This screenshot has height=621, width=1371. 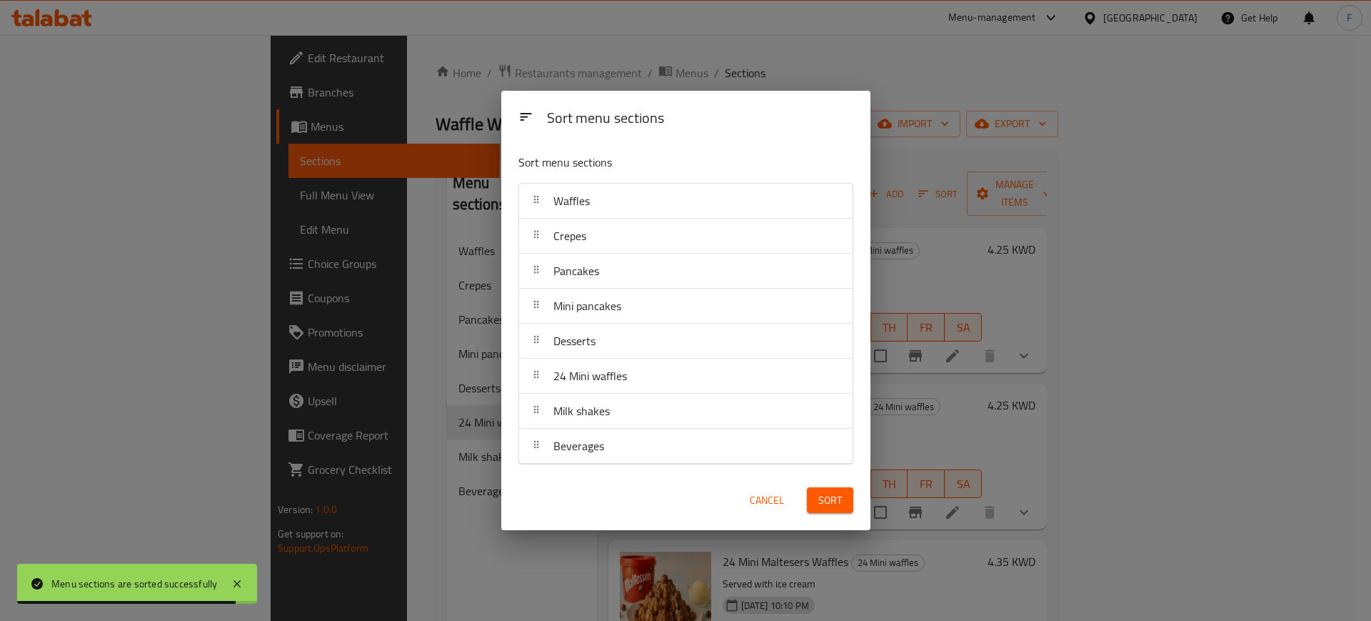 What do you see at coordinates (686, 306) in the screenshot?
I see `div: Mini pancakes` at bounding box center [686, 306].